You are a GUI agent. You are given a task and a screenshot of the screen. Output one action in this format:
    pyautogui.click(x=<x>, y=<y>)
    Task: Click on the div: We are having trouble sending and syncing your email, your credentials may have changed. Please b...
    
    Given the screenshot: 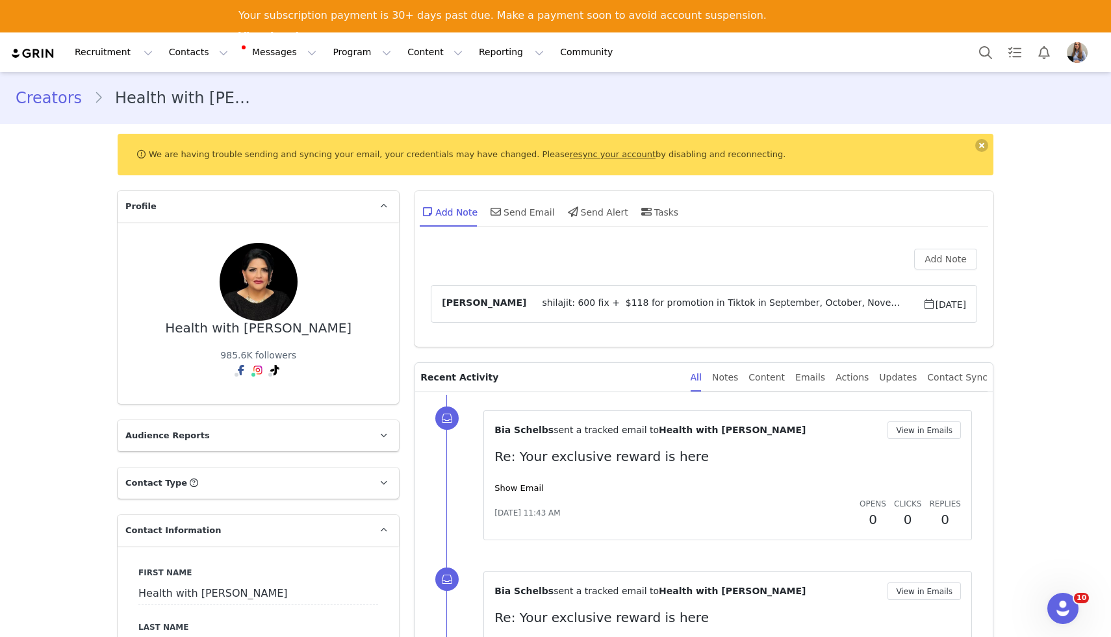 What is the action you would take?
    pyautogui.click(x=555, y=155)
    